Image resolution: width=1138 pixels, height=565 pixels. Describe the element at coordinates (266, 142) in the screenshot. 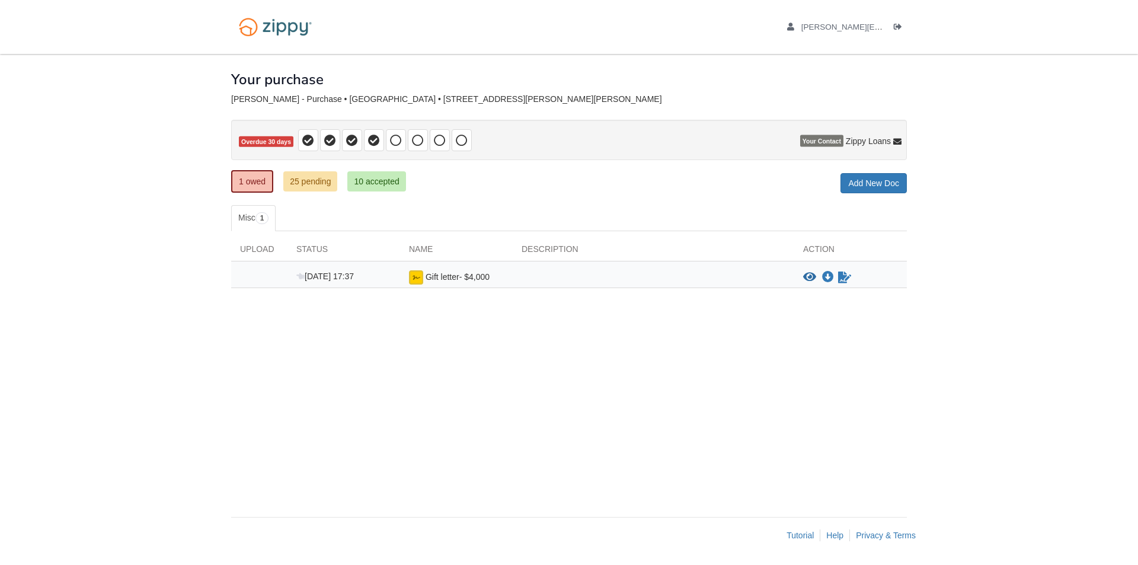

I see `span: Overdue 30 days` at that location.